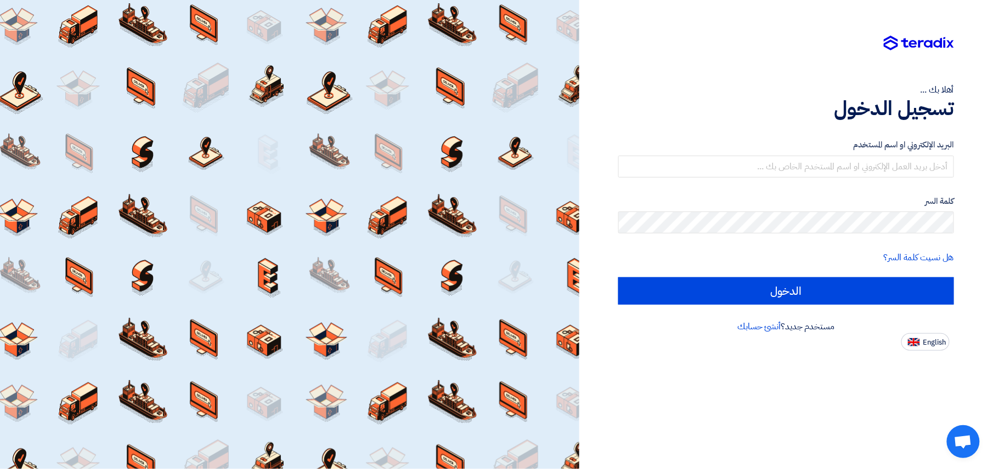  What do you see at coordinates (934, 343) in the screenshot?
I see `span: English` at bounding box center [934, 343].